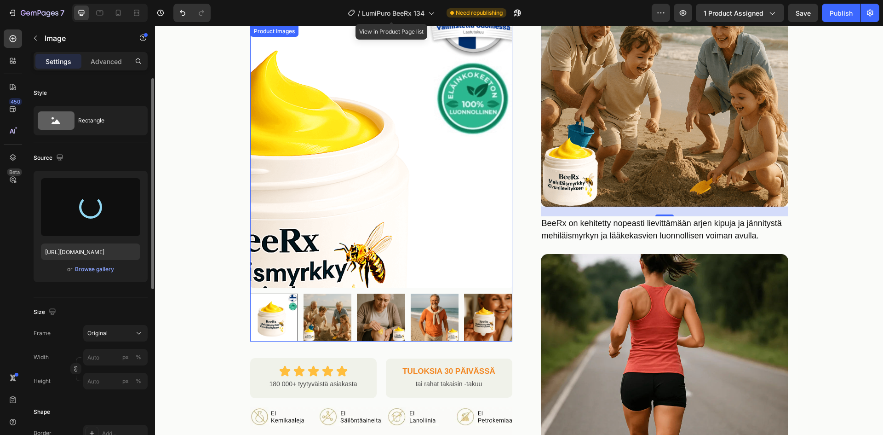 The width and height of the screenshot is (883, 435). Describe the element at coordinates (803, 13) in the screenshot. I see `button: Save` at that location.